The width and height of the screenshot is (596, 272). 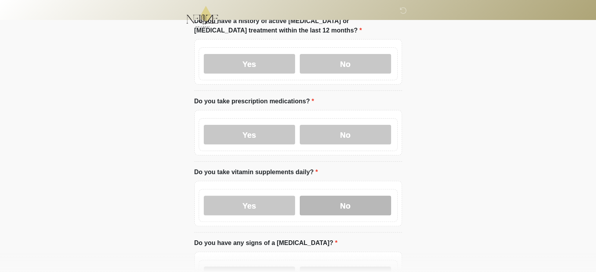 I want to click on label: Do you take vitamin supplements daily?, so click(x=256, y=172).